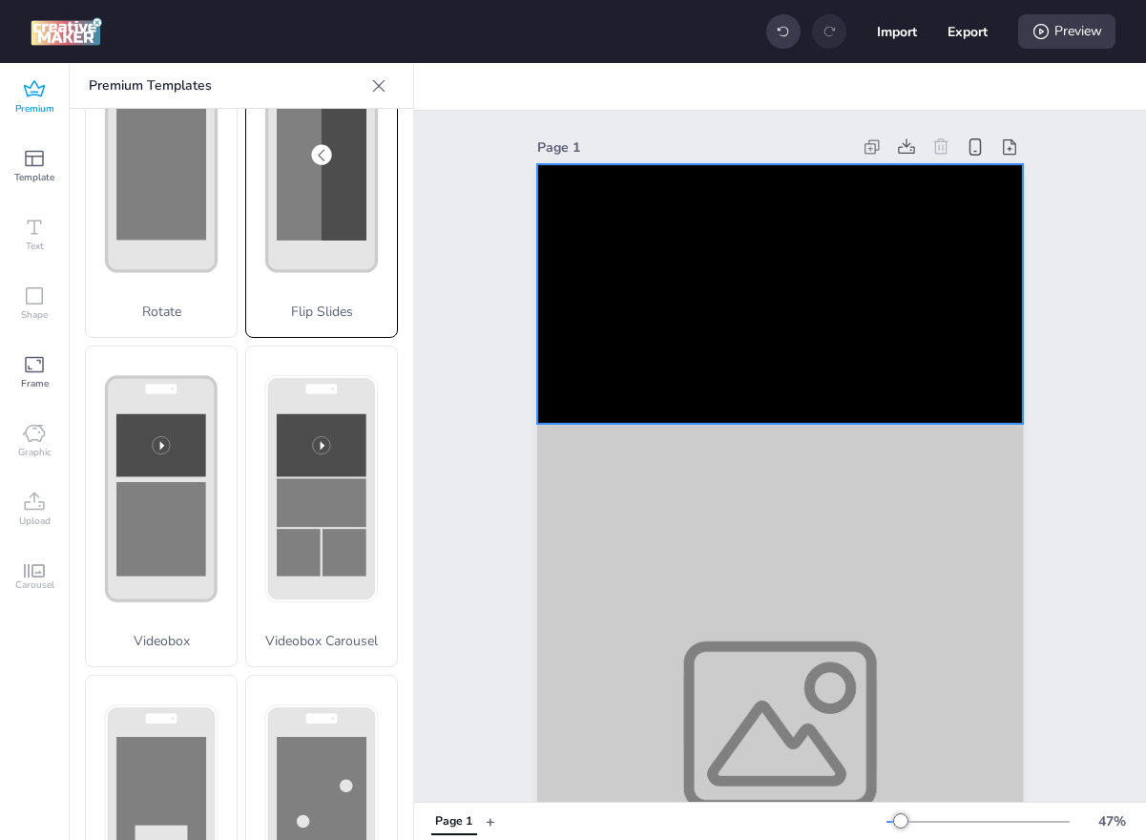 This screenshot has width=1146, height=840. I want to click on p: Videobox Carousel, so click(322, 640).